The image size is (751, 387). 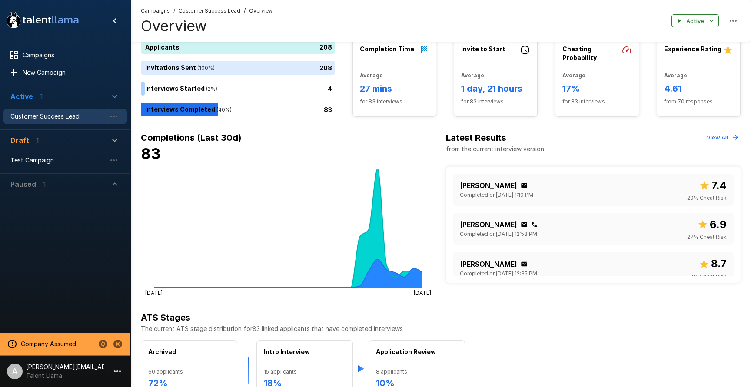 What do you see at coordinates (483, 49) in the screenshot?
I see `b: Invite to Start` at bounding box center [483, 49].